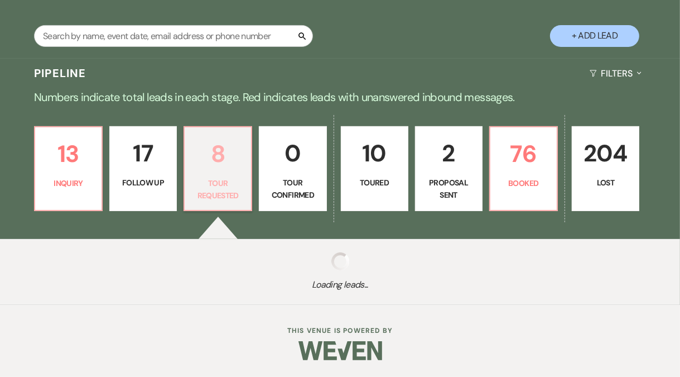 The image size is (680, 377). I want to click on input: Search by name, event date, email address or phone number, so click(174, 36).